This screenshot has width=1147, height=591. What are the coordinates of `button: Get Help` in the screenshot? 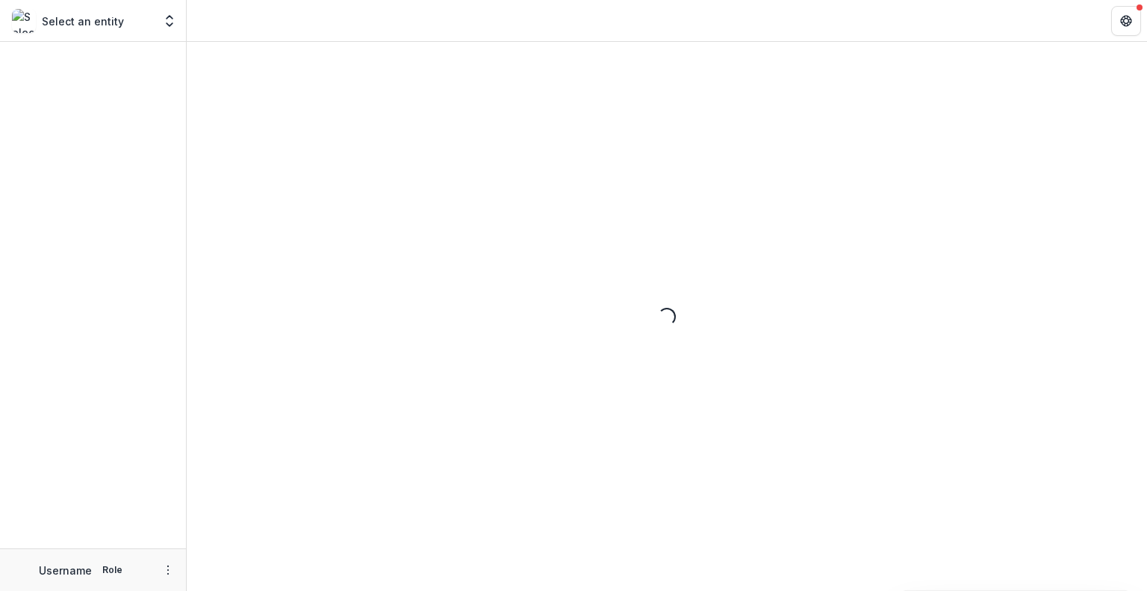 It's located at (1126, 21).